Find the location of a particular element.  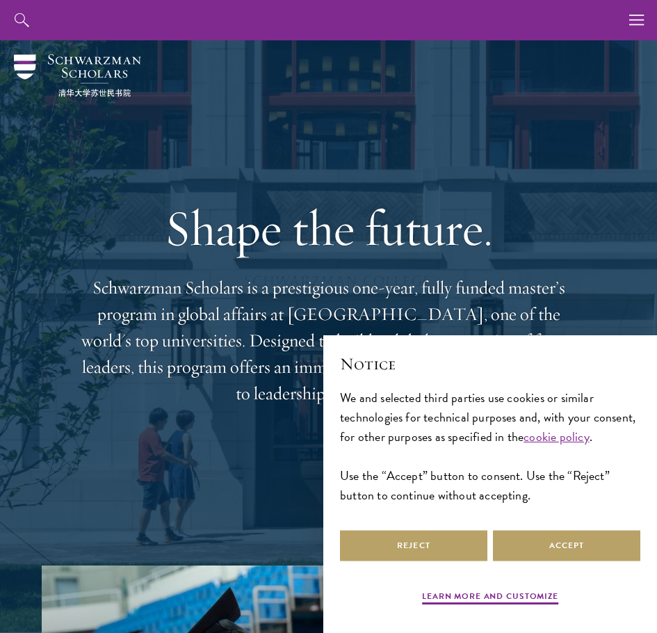

h2: Notice is located at coordinates (490, 364).